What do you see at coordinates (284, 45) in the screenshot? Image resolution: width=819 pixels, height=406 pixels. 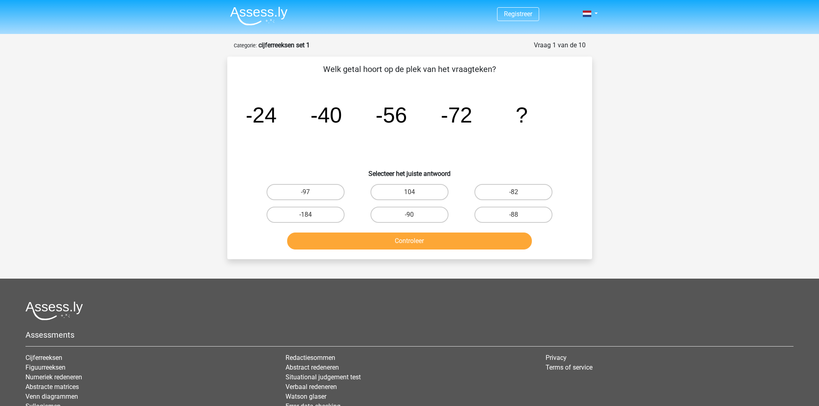 I see `strong: cijferreeksen set 1` at bounding box center [284, 45].